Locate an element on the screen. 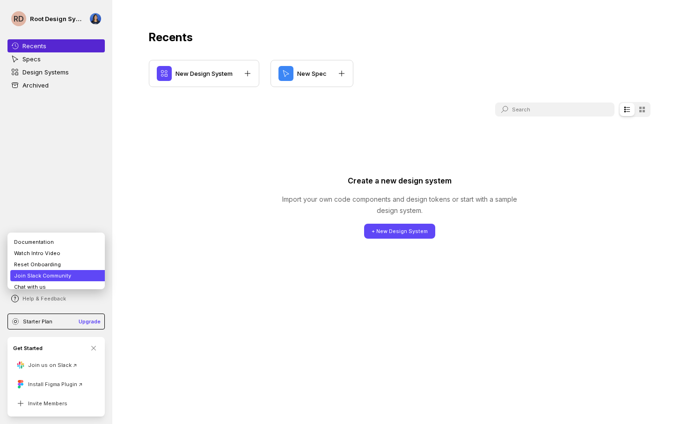  p: RD is located at coordinates (19, 19).